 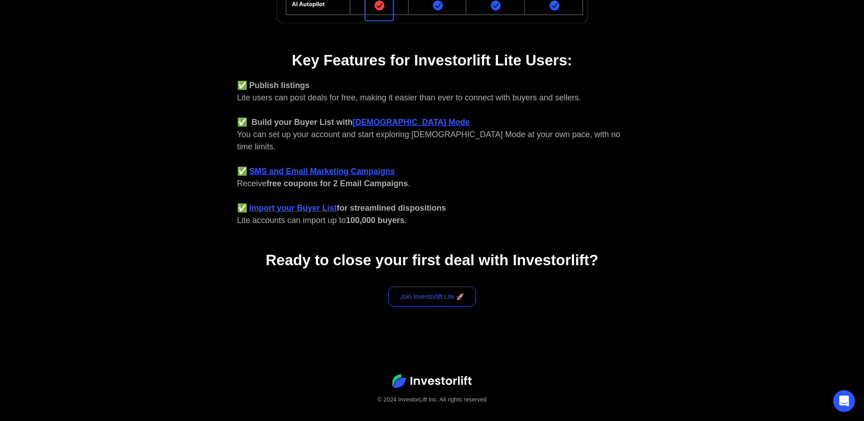 I want to click on strong: Ready to close your first deal with Investorlift?, so click(x=432, y=260).